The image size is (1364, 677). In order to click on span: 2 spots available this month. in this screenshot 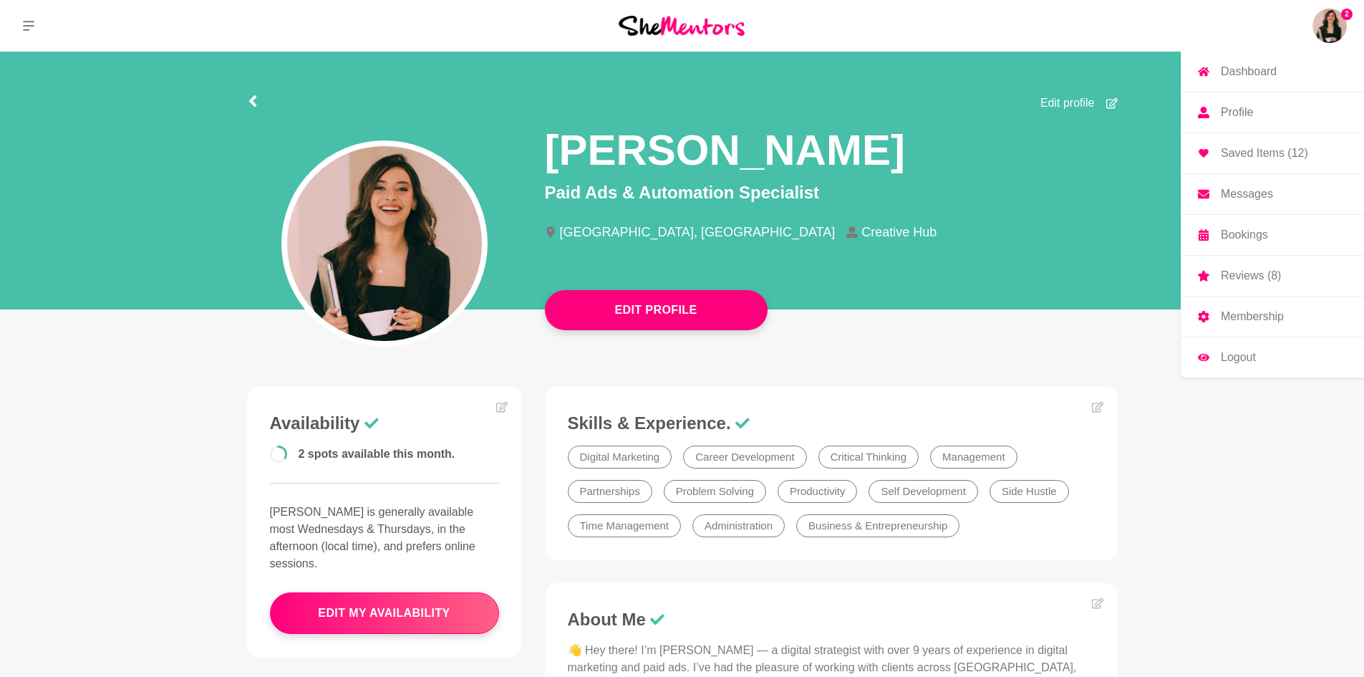, I will do `click(377, 453)`.